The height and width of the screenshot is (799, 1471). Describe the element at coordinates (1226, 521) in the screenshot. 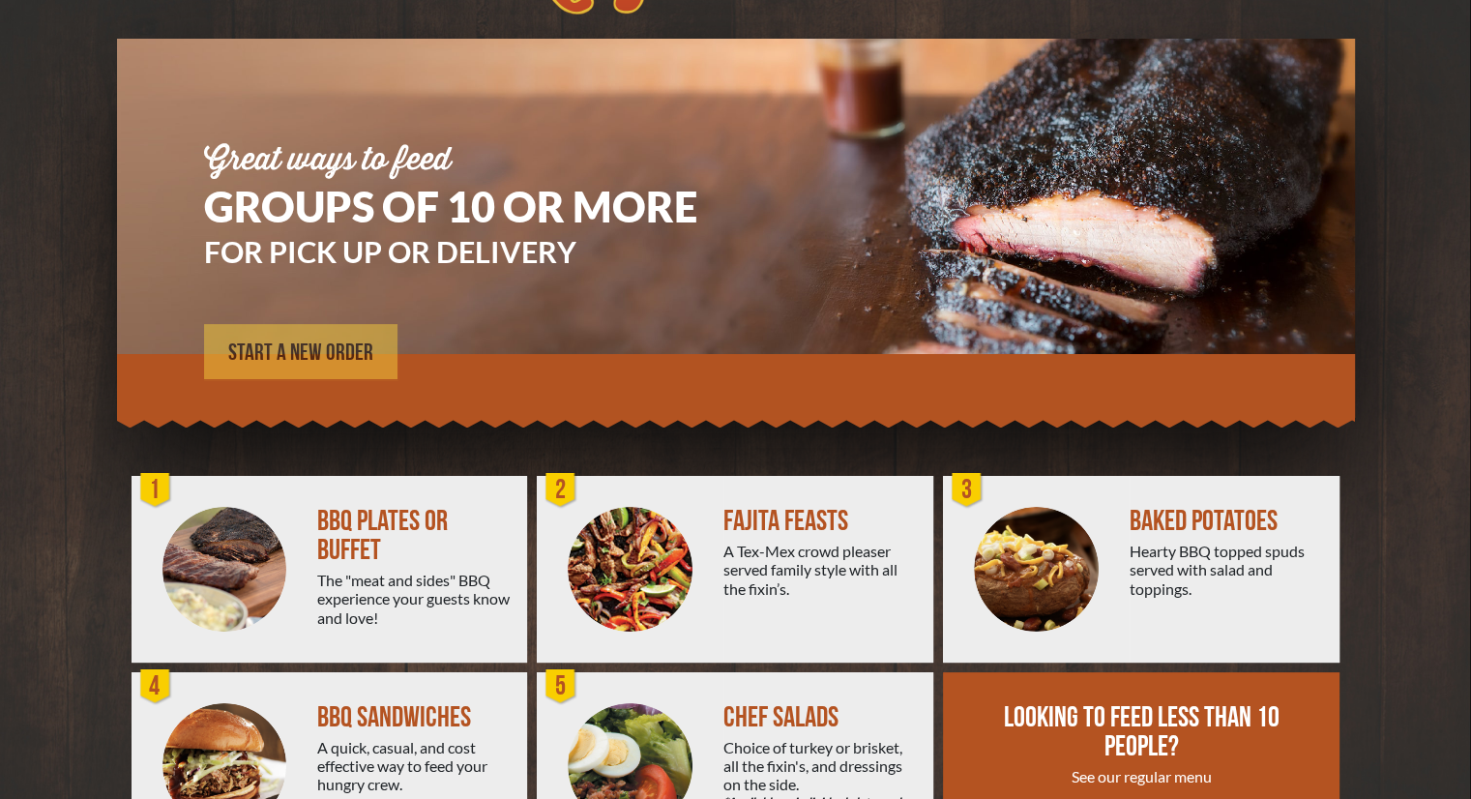

I see `div: BAKED POTATOES` at that location.